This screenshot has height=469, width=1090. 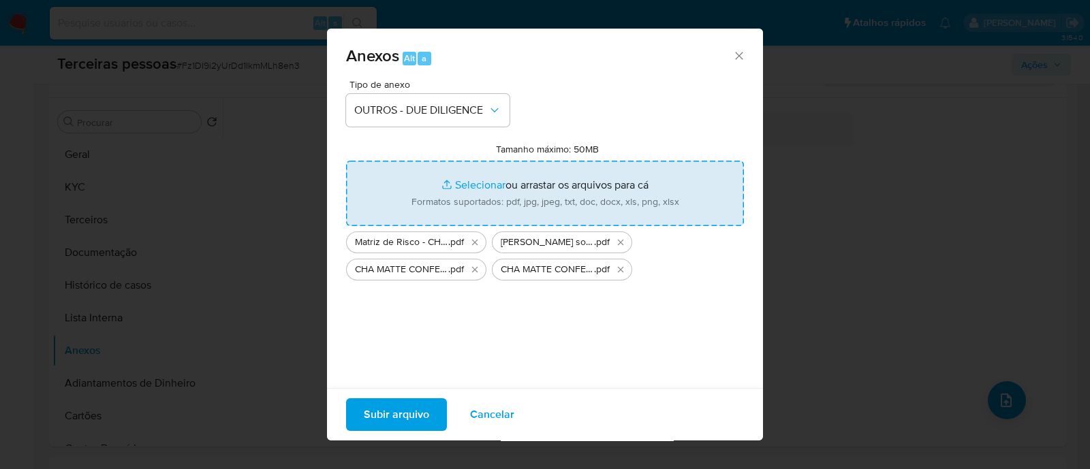 What do you see at coordinates (492, 415) in the screenshot?
I see `button: Cancelar` at bounding box center [492, 415].